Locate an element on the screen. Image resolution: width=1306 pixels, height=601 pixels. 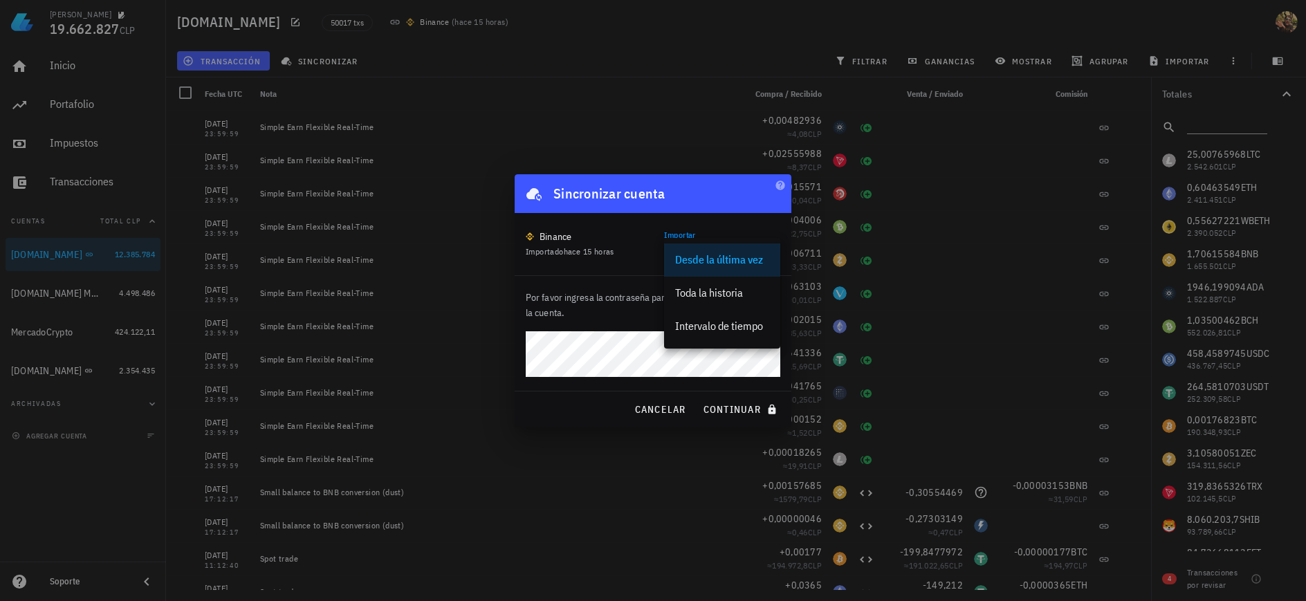
button: continuar is located at coordinates (741, 409).